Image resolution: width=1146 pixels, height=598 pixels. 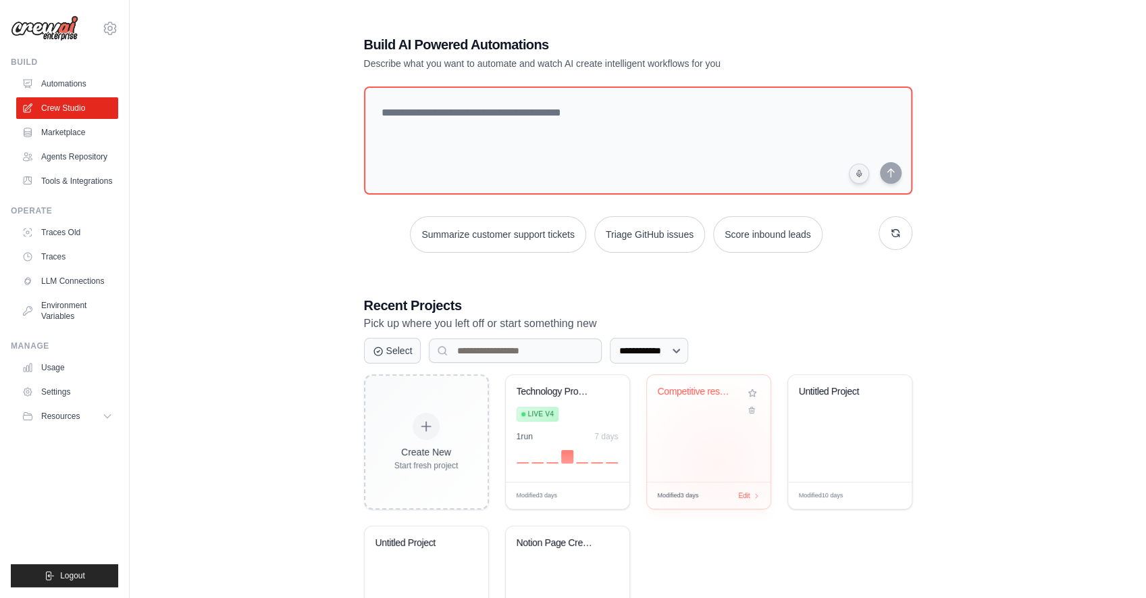 I want to click on div: 7 days, so click(x=606, y=436).